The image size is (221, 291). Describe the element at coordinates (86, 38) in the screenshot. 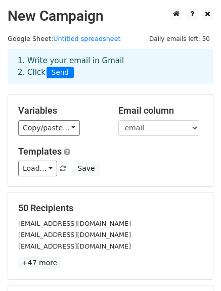

I see `a: Untitled spreadsheet` at that location.